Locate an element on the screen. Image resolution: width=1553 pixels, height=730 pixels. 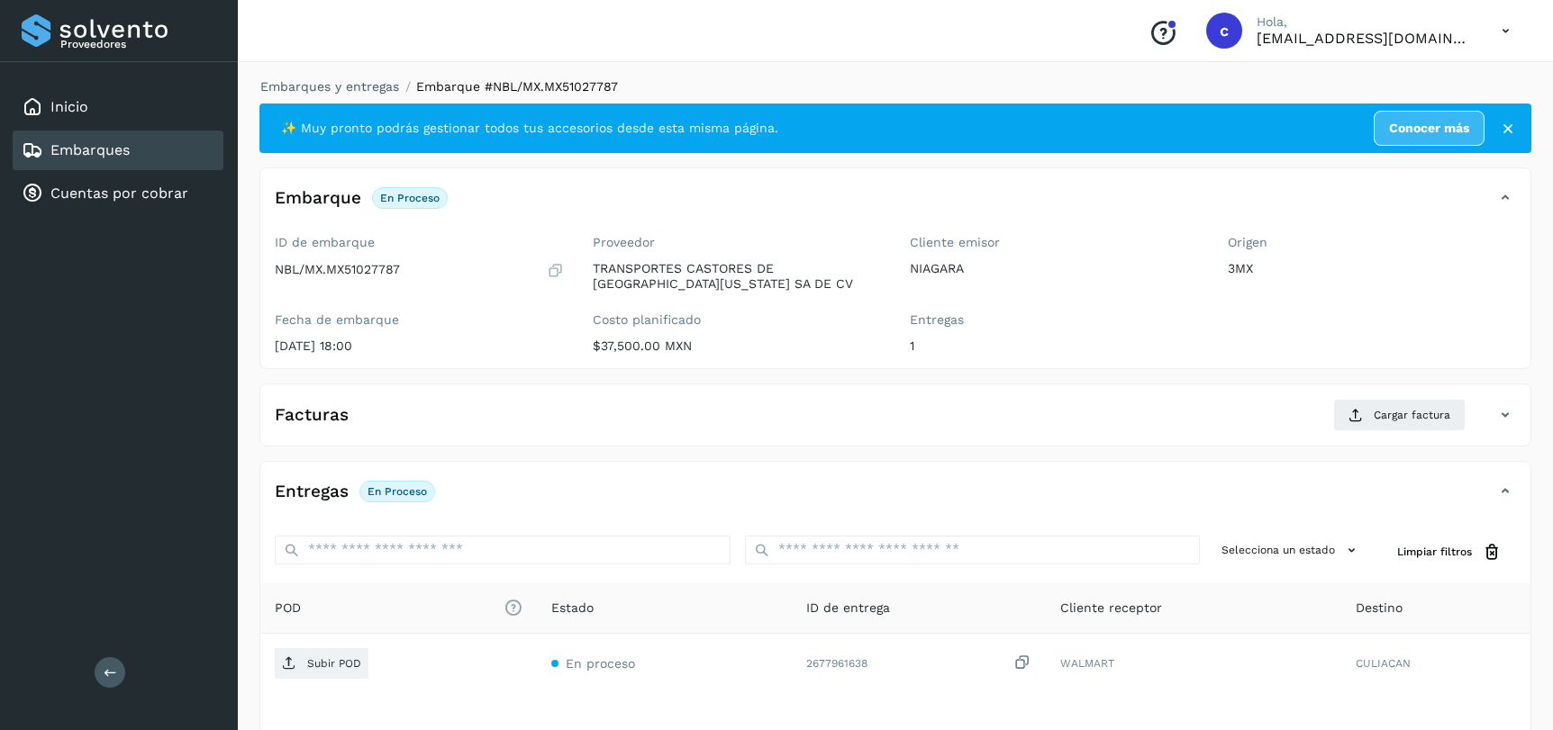
a: Embarques is located at coordinates (90, 150).